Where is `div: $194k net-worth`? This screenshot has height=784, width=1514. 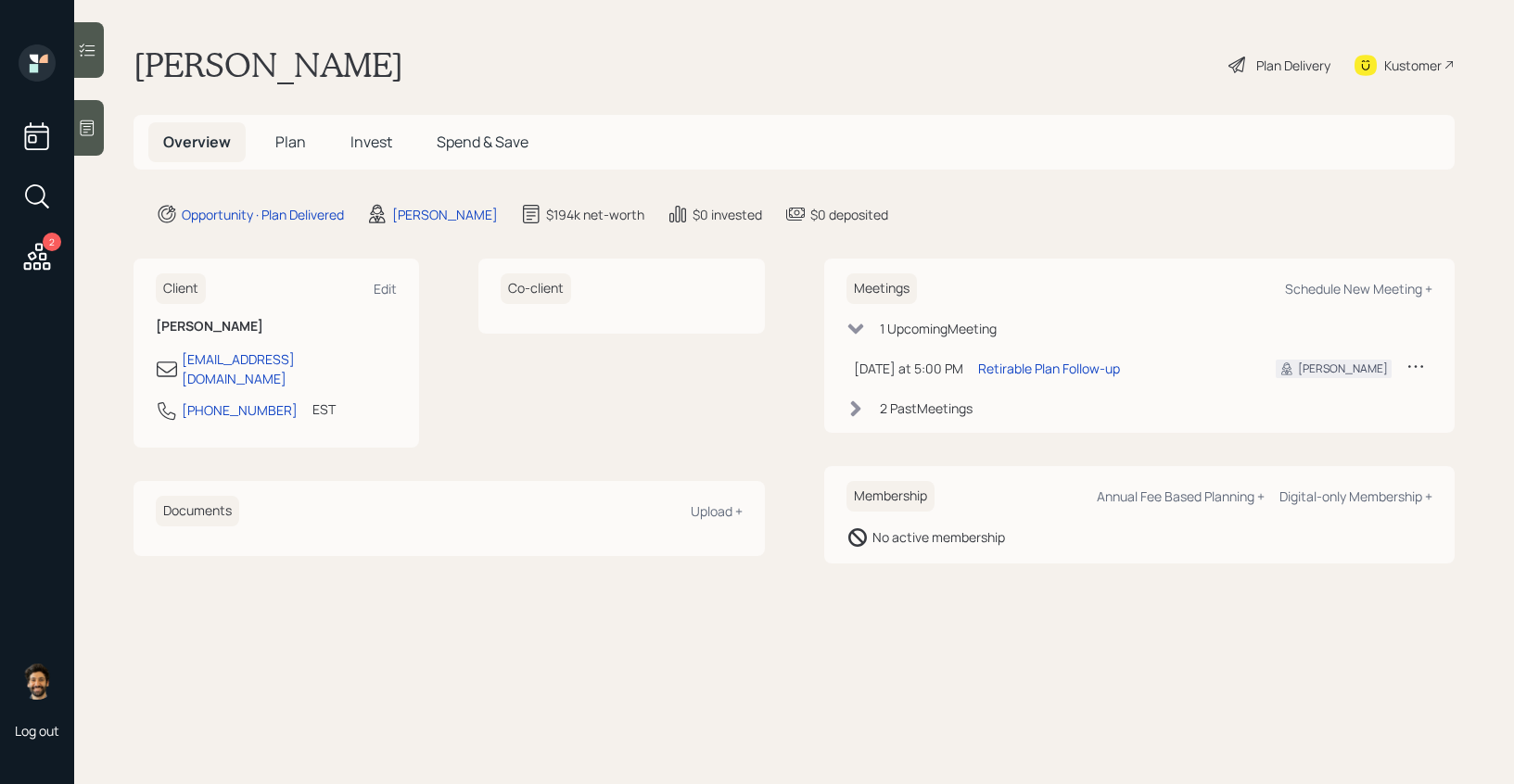
div: $194k net-worth is located at coordinates (595, 214).